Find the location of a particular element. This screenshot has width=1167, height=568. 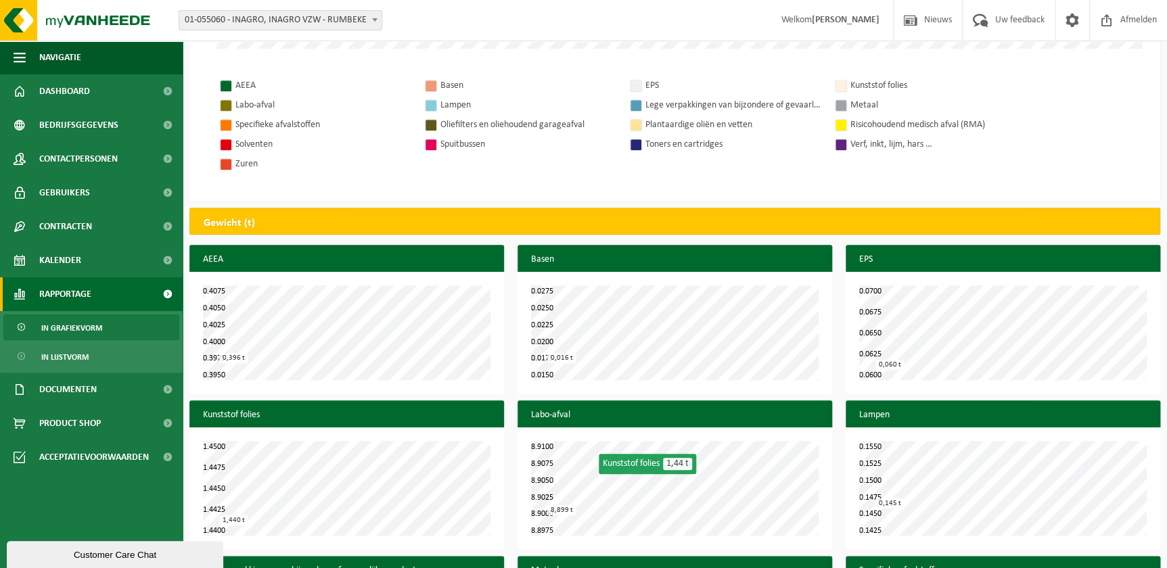

div: Risicohoudend medisch afval (RMA) is located at coordinates (939, 125).